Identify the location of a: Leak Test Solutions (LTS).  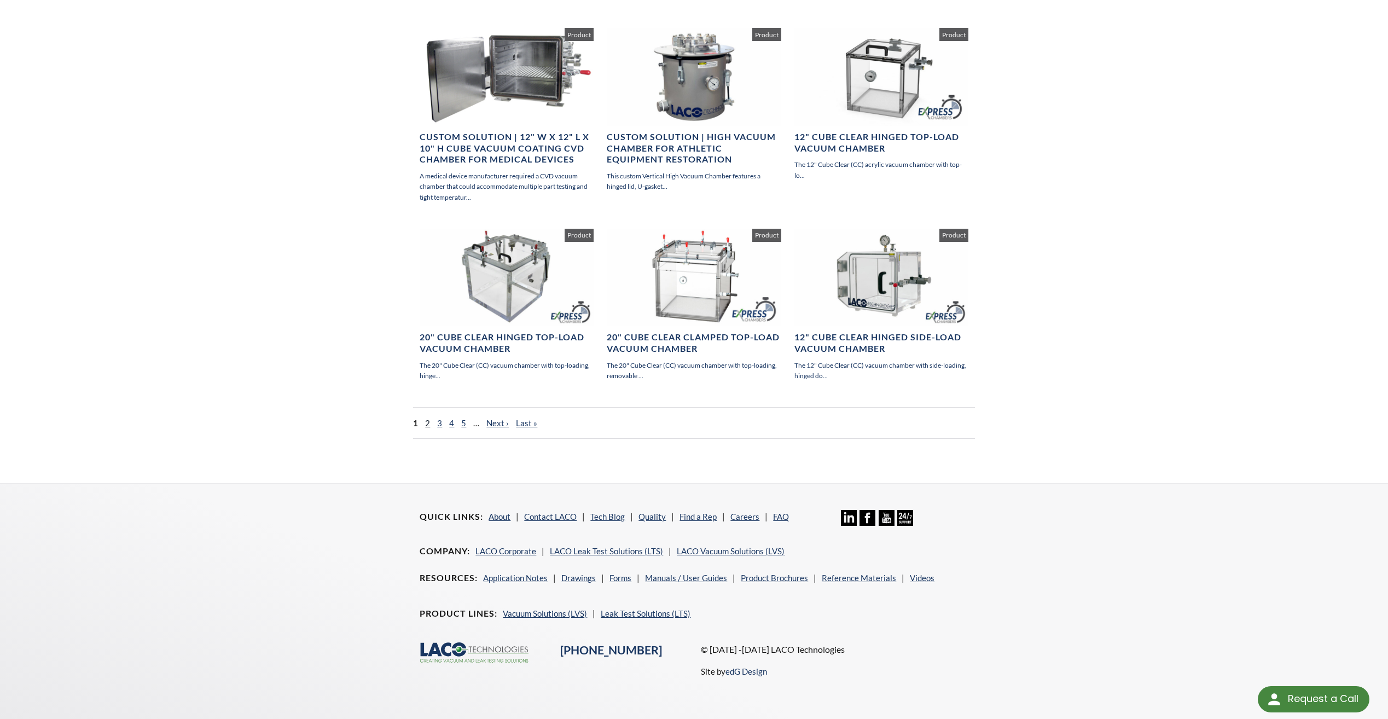
(645, 613).